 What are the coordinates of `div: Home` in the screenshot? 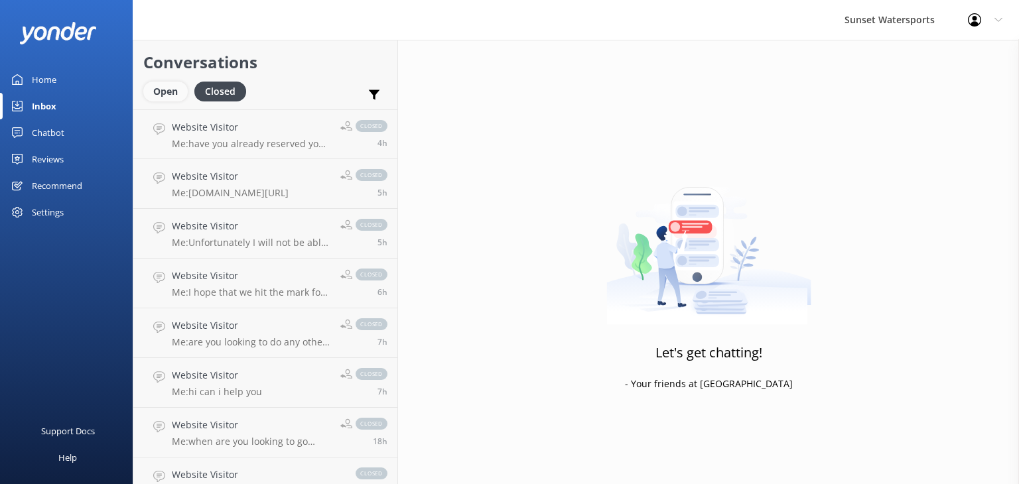 It's located at (44, 80).